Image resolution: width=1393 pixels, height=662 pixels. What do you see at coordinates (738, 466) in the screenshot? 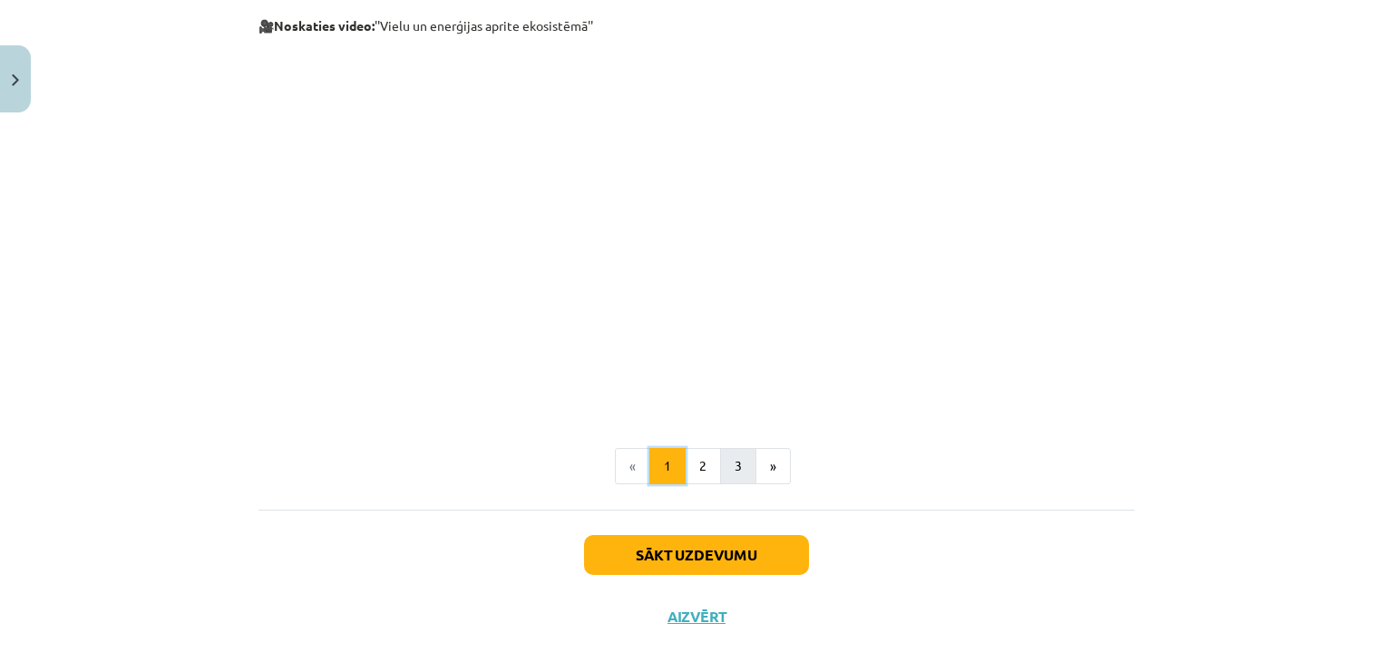
I see `button: 3` at bounding box center [738, 466].